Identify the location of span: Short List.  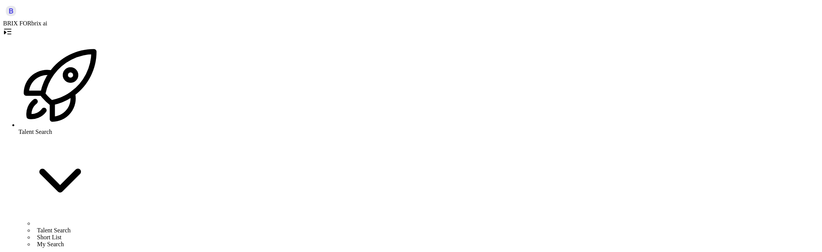
(49, 237).